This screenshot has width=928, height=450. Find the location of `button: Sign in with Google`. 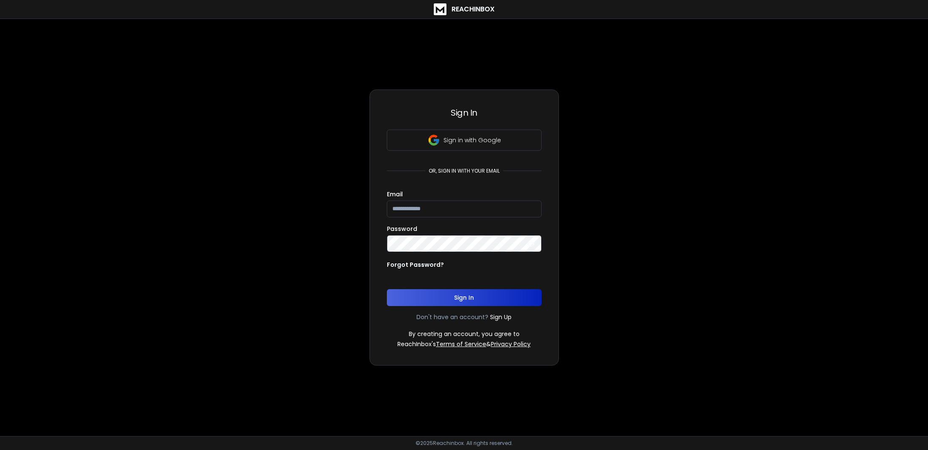

button: Sign in with Google is located at coordinates (464, 140).